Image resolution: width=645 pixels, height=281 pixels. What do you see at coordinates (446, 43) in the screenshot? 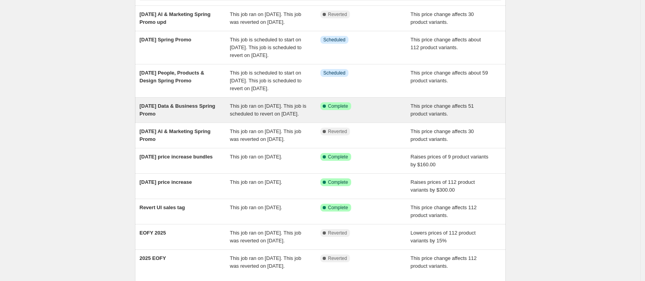
I see `span: This price change affects about 112 product variants.` at bounding box center [446, 43].